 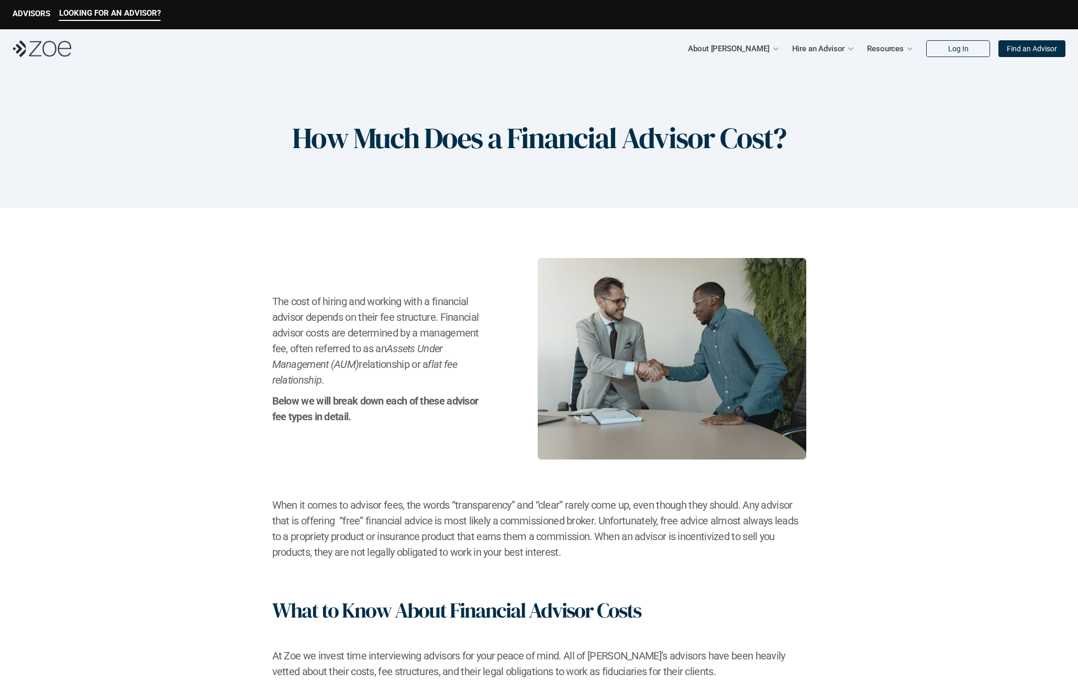 What do you see at coordinates (818, 49) in the screenshot?
I see `p: Hire an Advisor` at bounding box center [818, 49].